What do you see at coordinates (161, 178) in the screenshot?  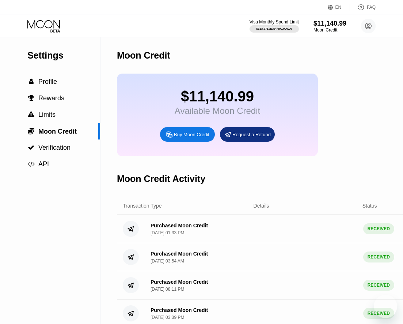 I see `div: Moon Credit Activity` at bounding box center [161, 178].